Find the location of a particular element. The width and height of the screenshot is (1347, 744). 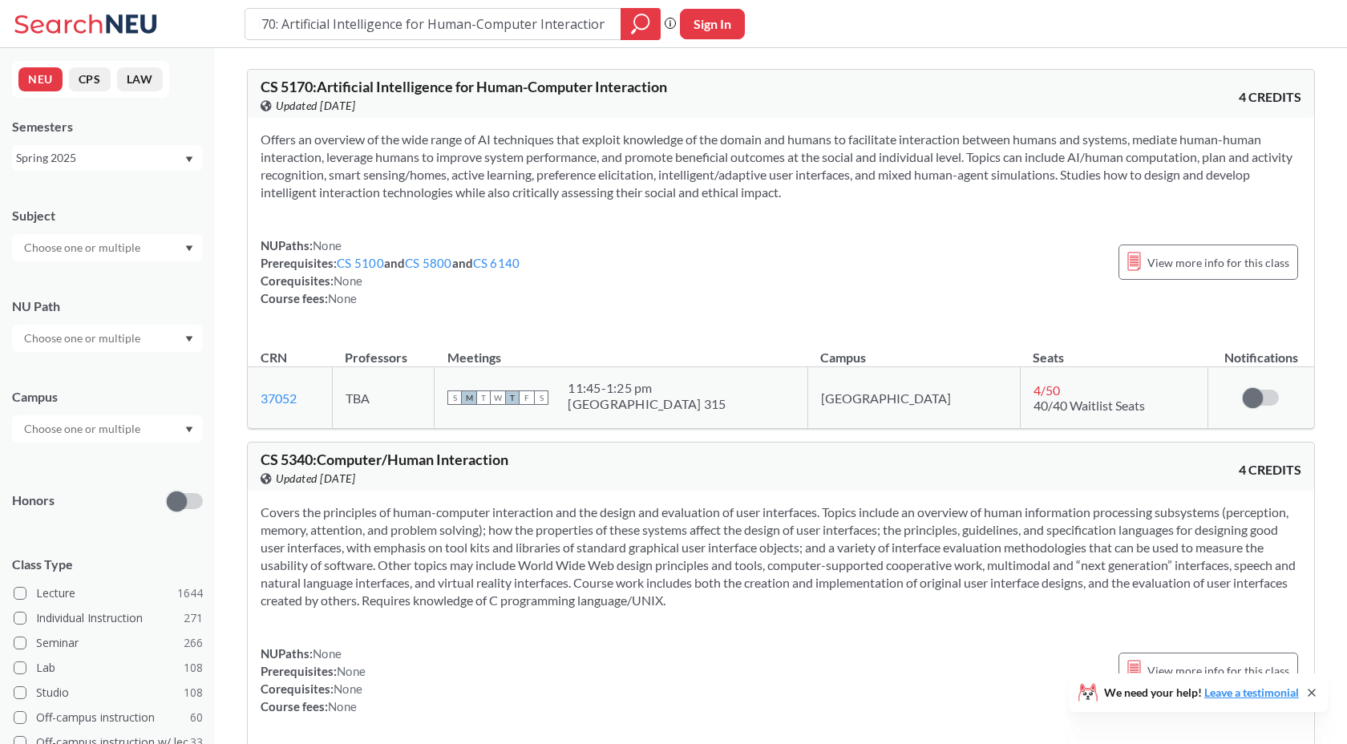

a: CS 6140 is located at coordinates (496, 263).